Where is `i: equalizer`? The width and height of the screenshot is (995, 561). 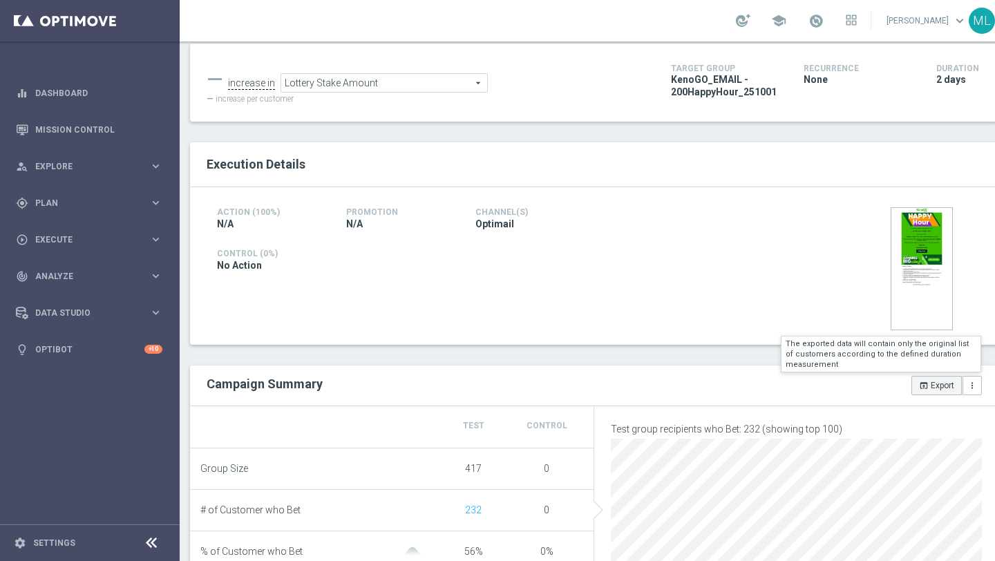
i: equalizer is located at coordinates (22, 93).